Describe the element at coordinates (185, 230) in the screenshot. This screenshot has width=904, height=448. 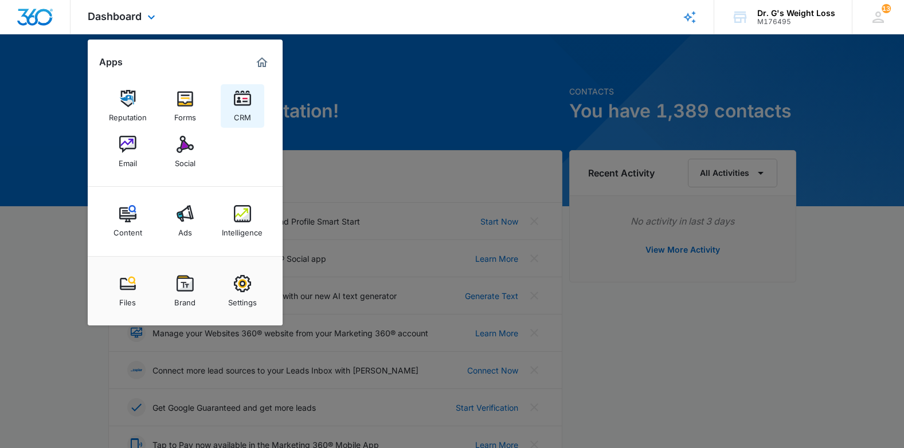
I see `div: Ads` at that location.